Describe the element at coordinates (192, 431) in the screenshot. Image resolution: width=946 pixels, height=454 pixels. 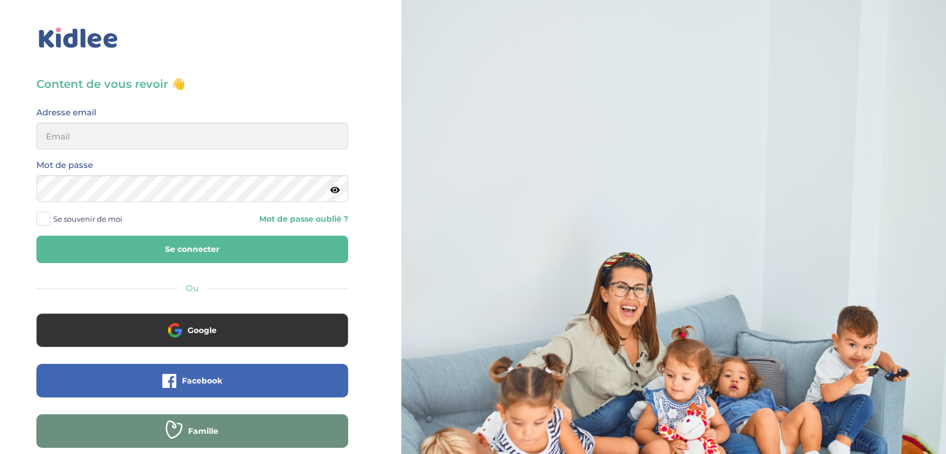
I see `button: Famille` at that location.